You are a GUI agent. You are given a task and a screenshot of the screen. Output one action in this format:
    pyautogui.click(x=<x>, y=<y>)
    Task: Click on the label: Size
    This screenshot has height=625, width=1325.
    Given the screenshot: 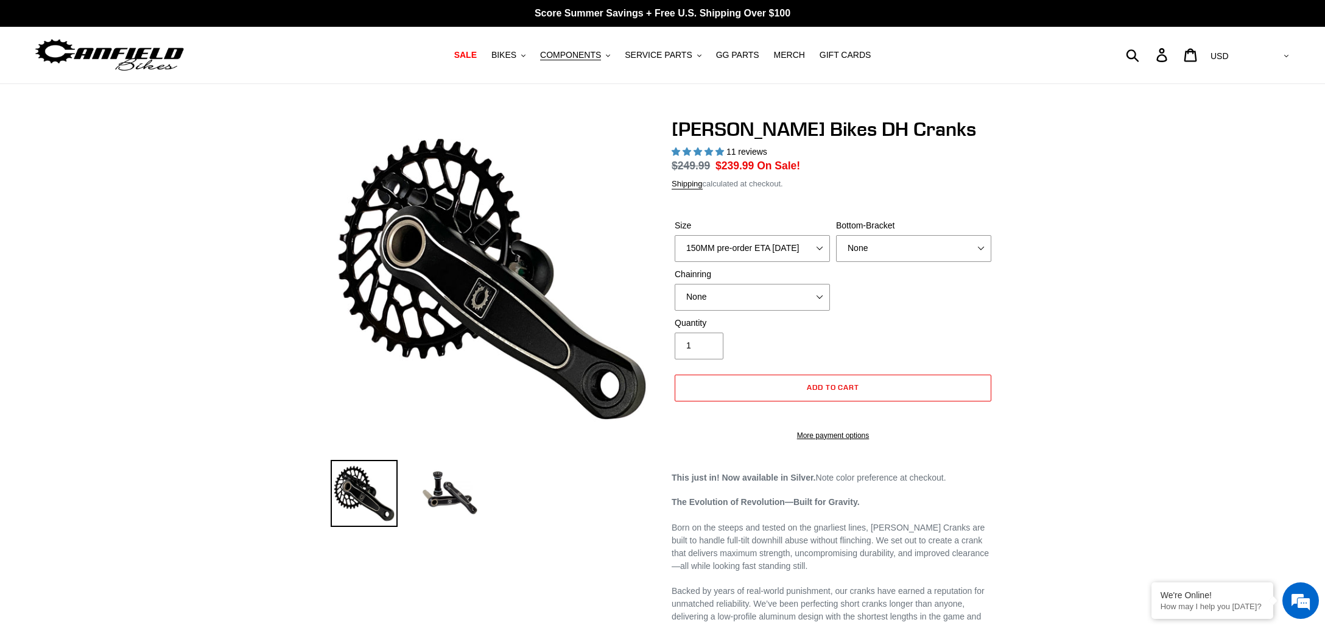 What is the action you would take?
    pyautogui.click(x=752, y=225)
    